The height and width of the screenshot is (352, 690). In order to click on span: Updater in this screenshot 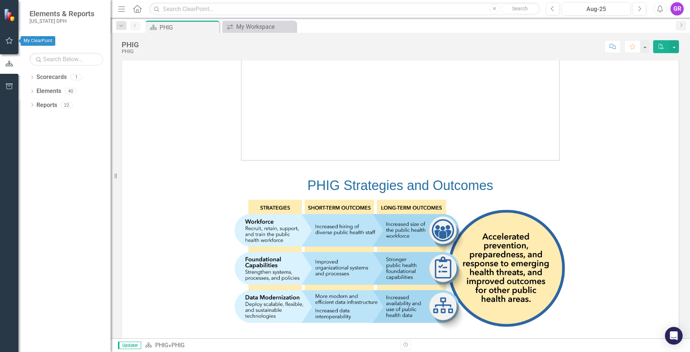, I will do `click(129, 345)`.